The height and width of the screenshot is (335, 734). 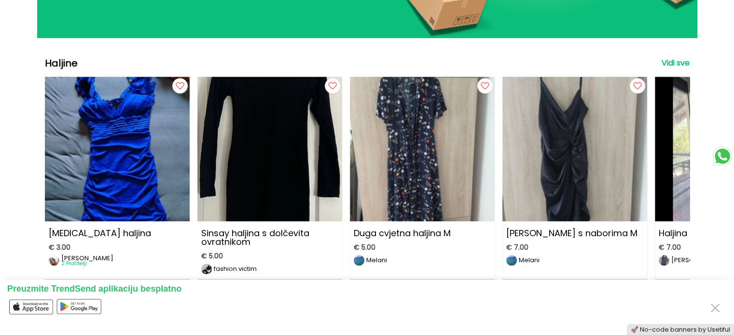 What do you see at coordinates (422, 149) in the screenshot?
I see `img: Duga cvjetna haljina M` at bounding box center [422, 149].